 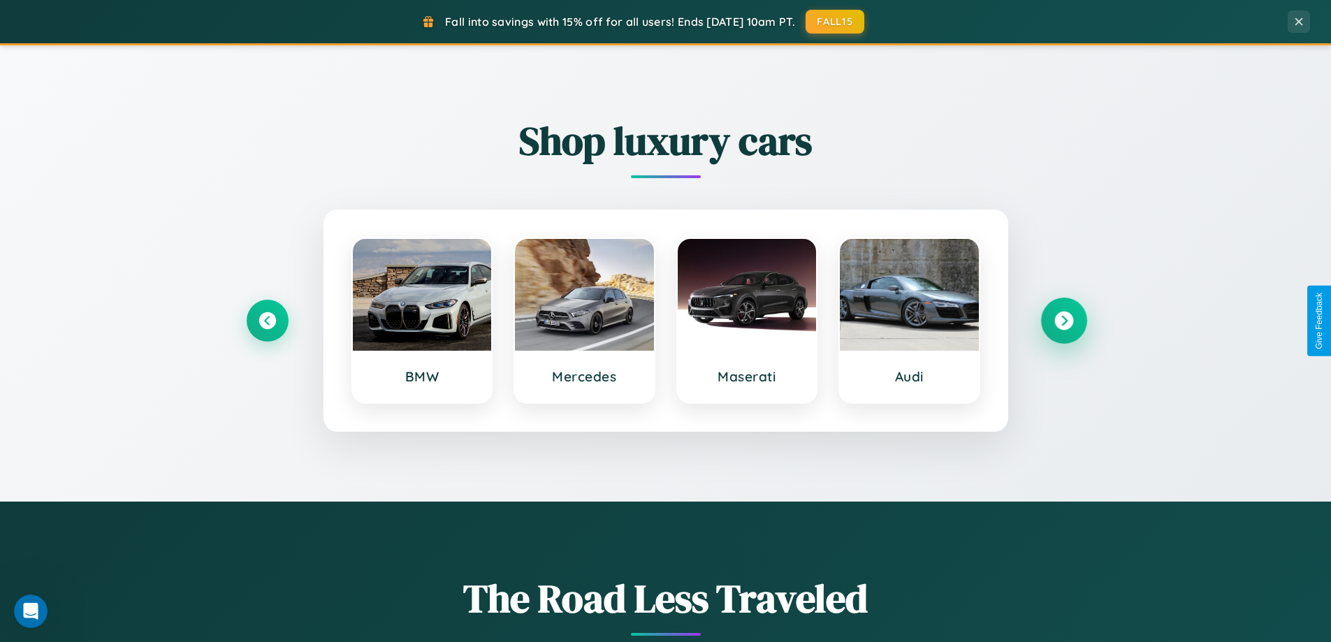 What do you see at coordinates (835, 22) in the screenshot?
I see `button: FALL15` at bounding box center [835, 22].